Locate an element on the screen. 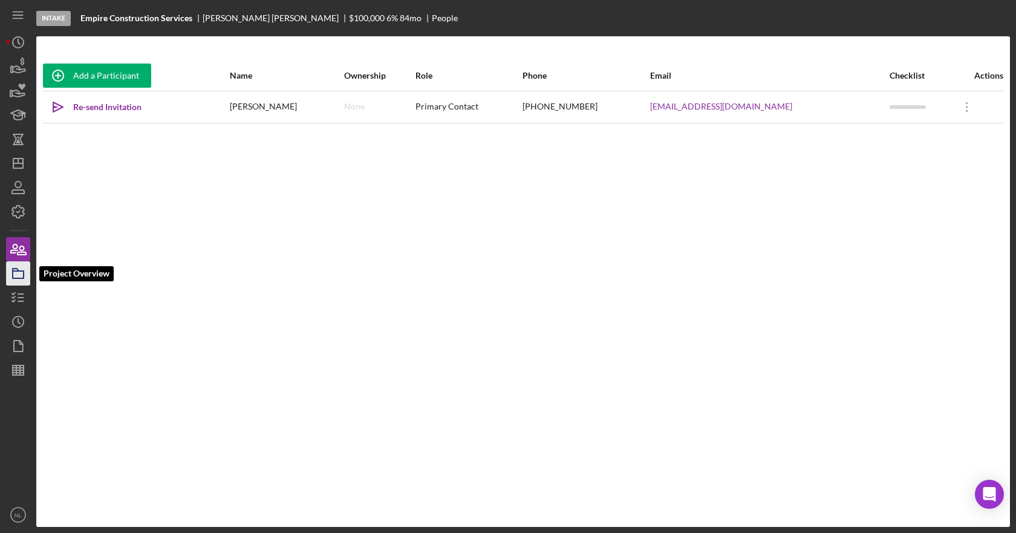 Image resolution: width=1016 pixels, height=533 pixels. div: Actions is located at coordinates (977, 76).